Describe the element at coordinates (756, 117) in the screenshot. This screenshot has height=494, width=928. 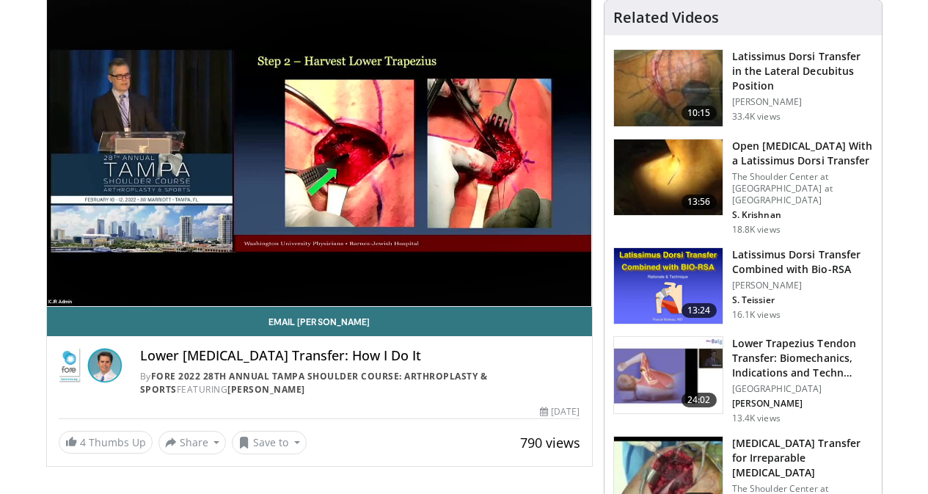
I see `p: 33.4K views` at that location.